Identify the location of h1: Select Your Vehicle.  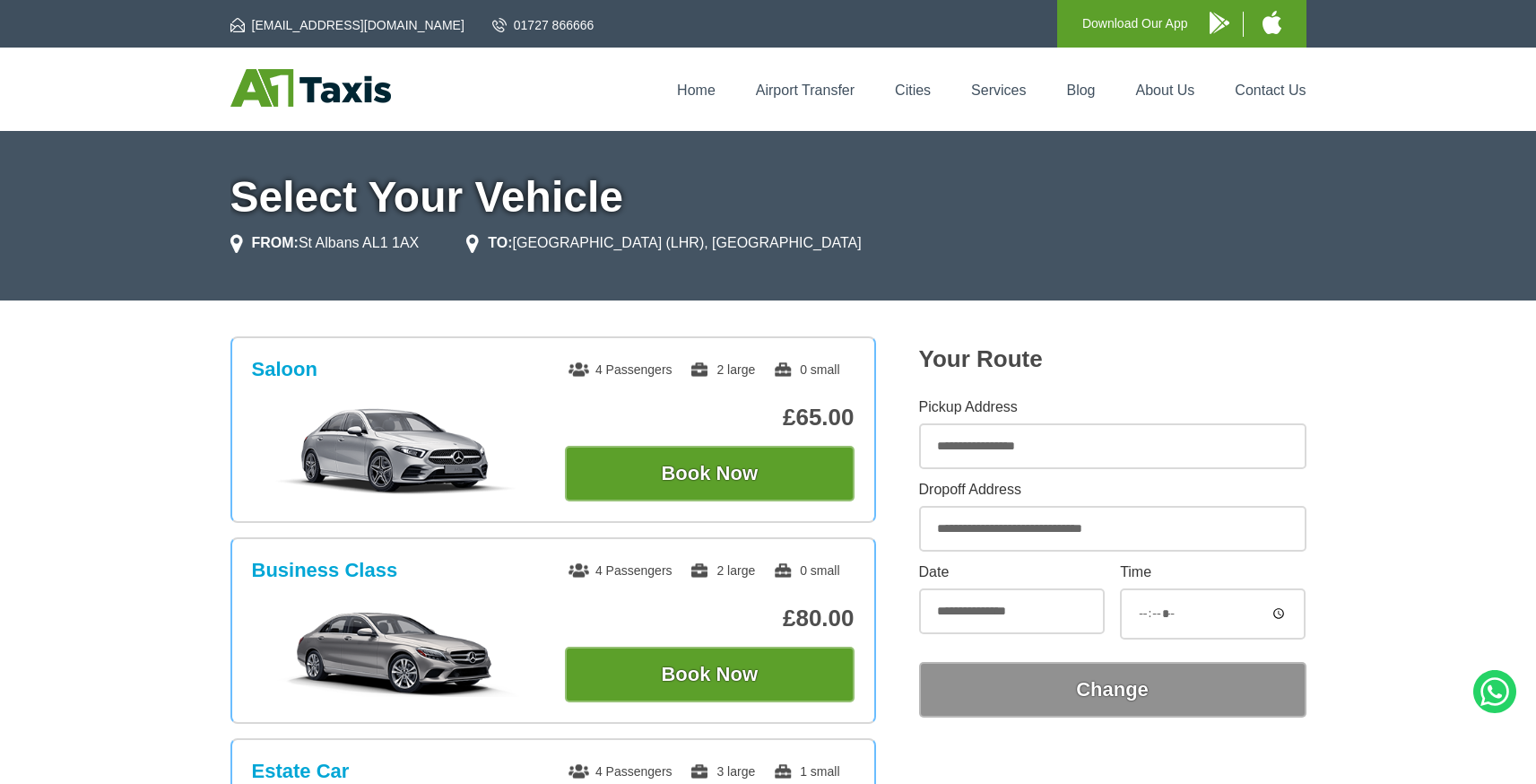
(768, 197).